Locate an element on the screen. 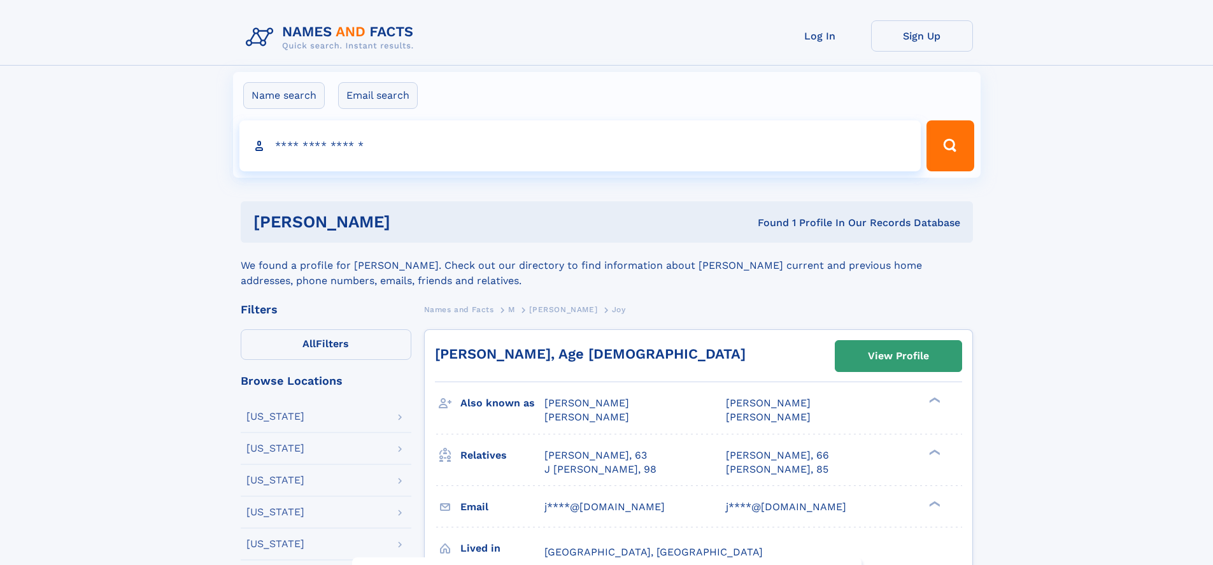  label: Filters is located at coordinates (326, 345).